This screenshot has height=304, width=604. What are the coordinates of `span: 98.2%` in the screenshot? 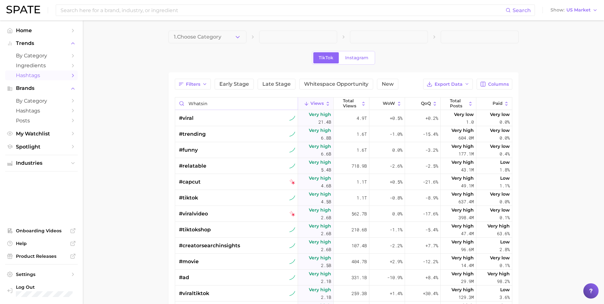 It's located at (503, 281).